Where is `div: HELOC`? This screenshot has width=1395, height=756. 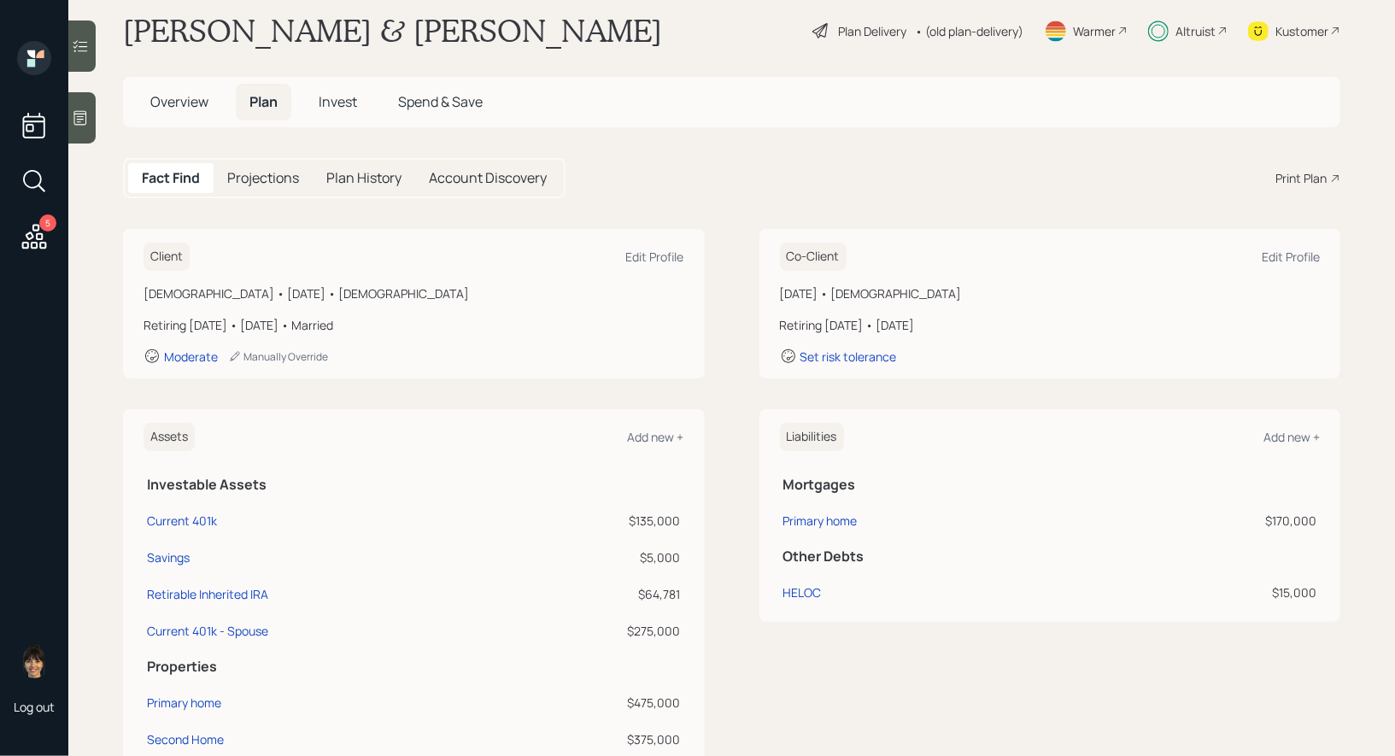
div: HELOC is located at coordinates (802, 592).